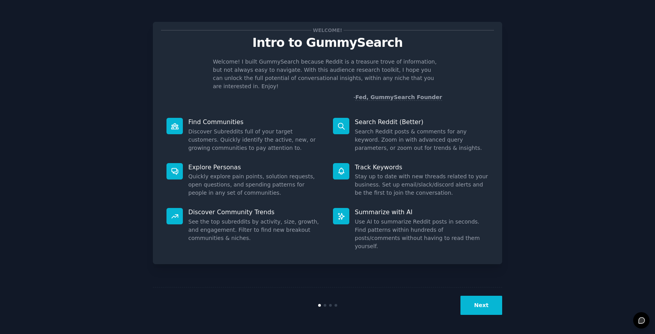 This screenshot has height=334, width=655. What do you see at coordinates (328, 74) in the screenshot?
I see `p: Welcome! I built GummySearch because Reddit is a treasure trove of information, but not always ea...` at bounding box center [328, 74].